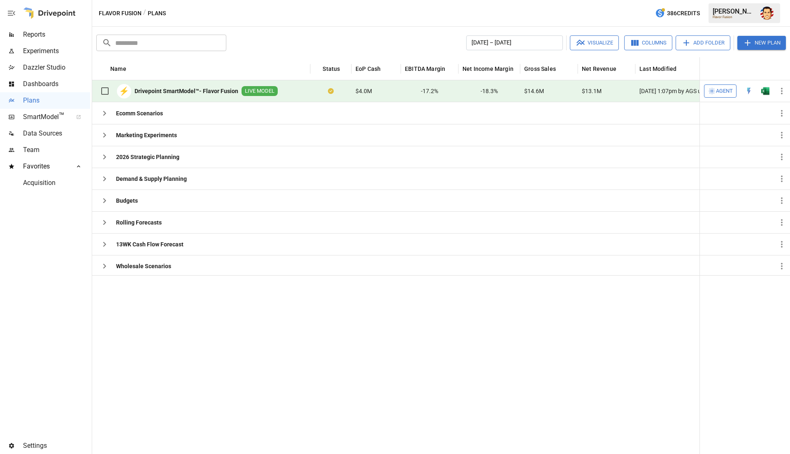 This screenshot has height=454, width=790. I want to click on b: Drivepoint SmartModel™- Flavor Fusion, so click(186, 91).